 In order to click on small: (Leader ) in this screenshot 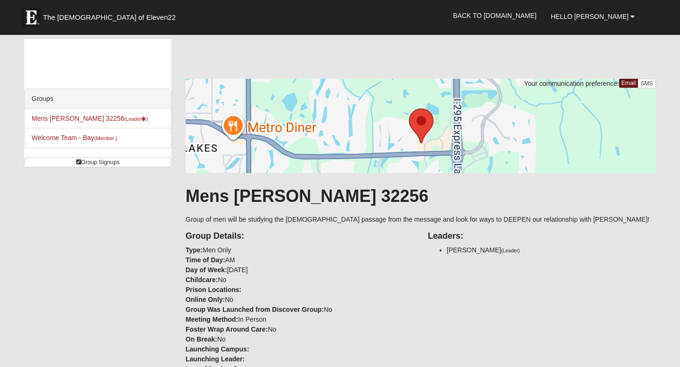, I will do `click(136, 119)`.